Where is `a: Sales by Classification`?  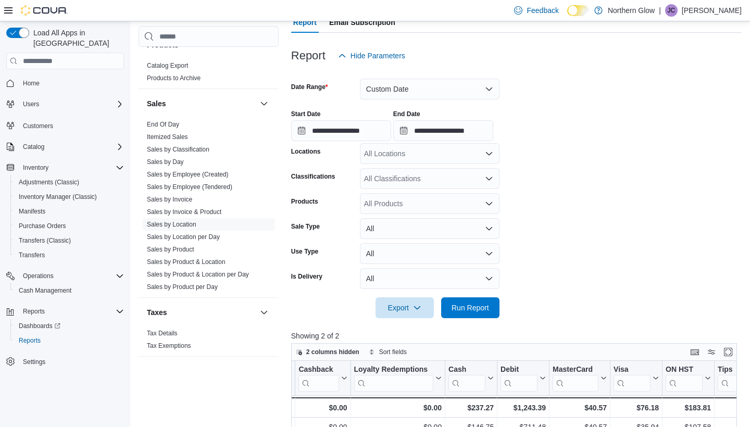
a: Sales by Classification is located at coordinates (178, 149).